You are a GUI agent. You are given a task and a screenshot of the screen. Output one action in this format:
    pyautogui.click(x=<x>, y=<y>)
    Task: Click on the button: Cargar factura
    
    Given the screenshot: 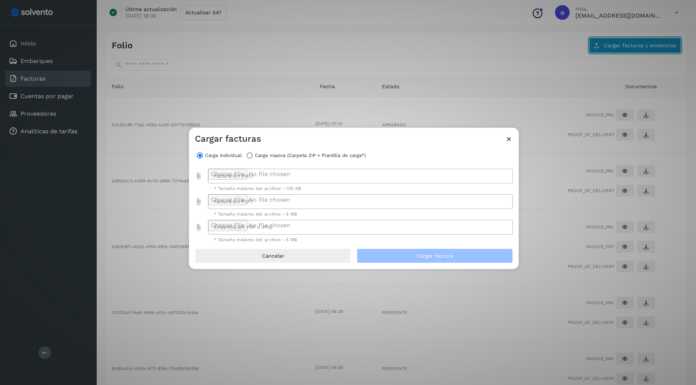 What is the action you would take?
    pyautogui.click(x=435, y=256)
    